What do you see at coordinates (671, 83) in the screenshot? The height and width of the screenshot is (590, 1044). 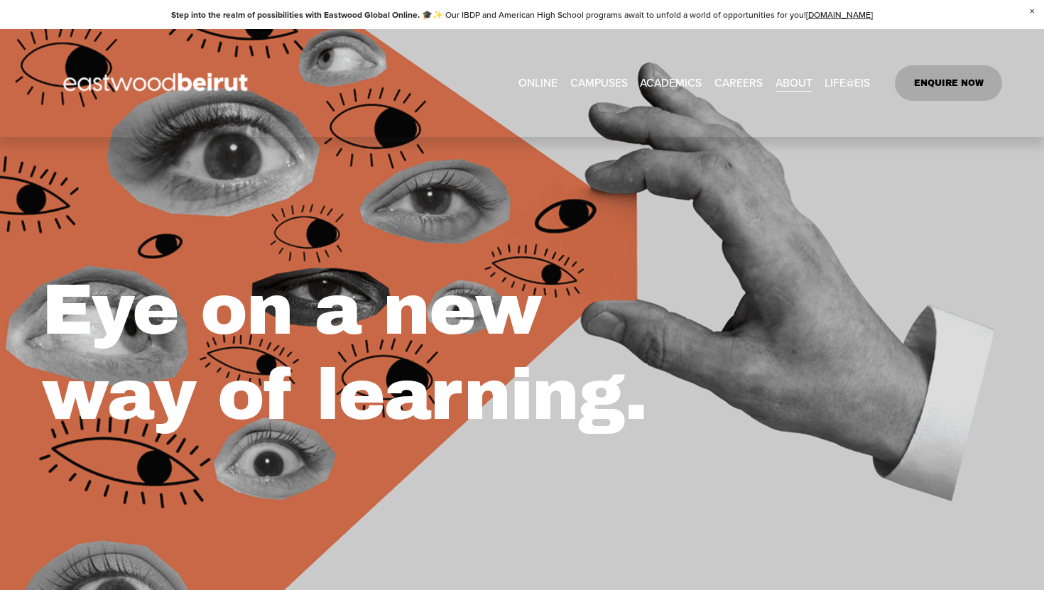 I see `span: ACADEMICS` at bounding box center [671, 83].